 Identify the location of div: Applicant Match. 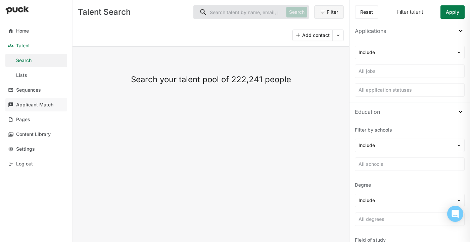
(35, 105).